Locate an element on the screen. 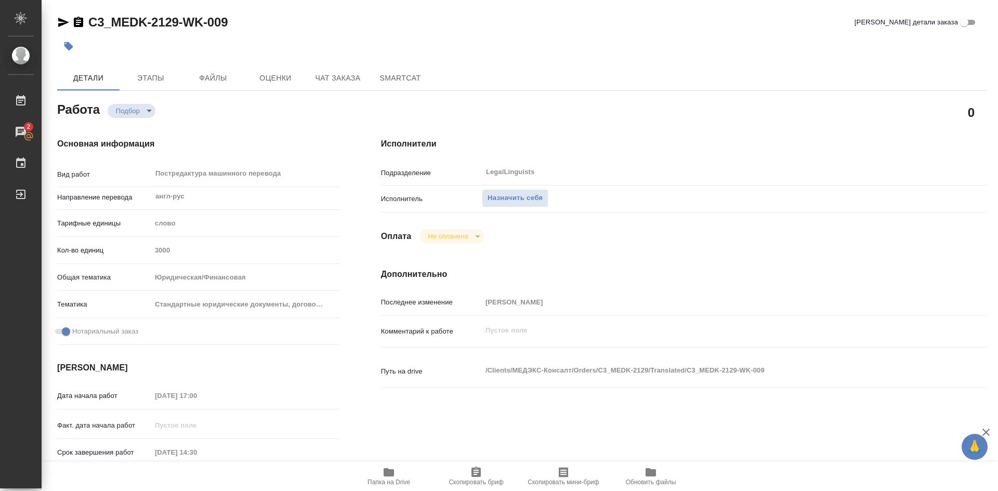 Image resolution: width=998 pixels, height=491 pixels. p: Комментарий к работе is located at coordinates (431, 332).